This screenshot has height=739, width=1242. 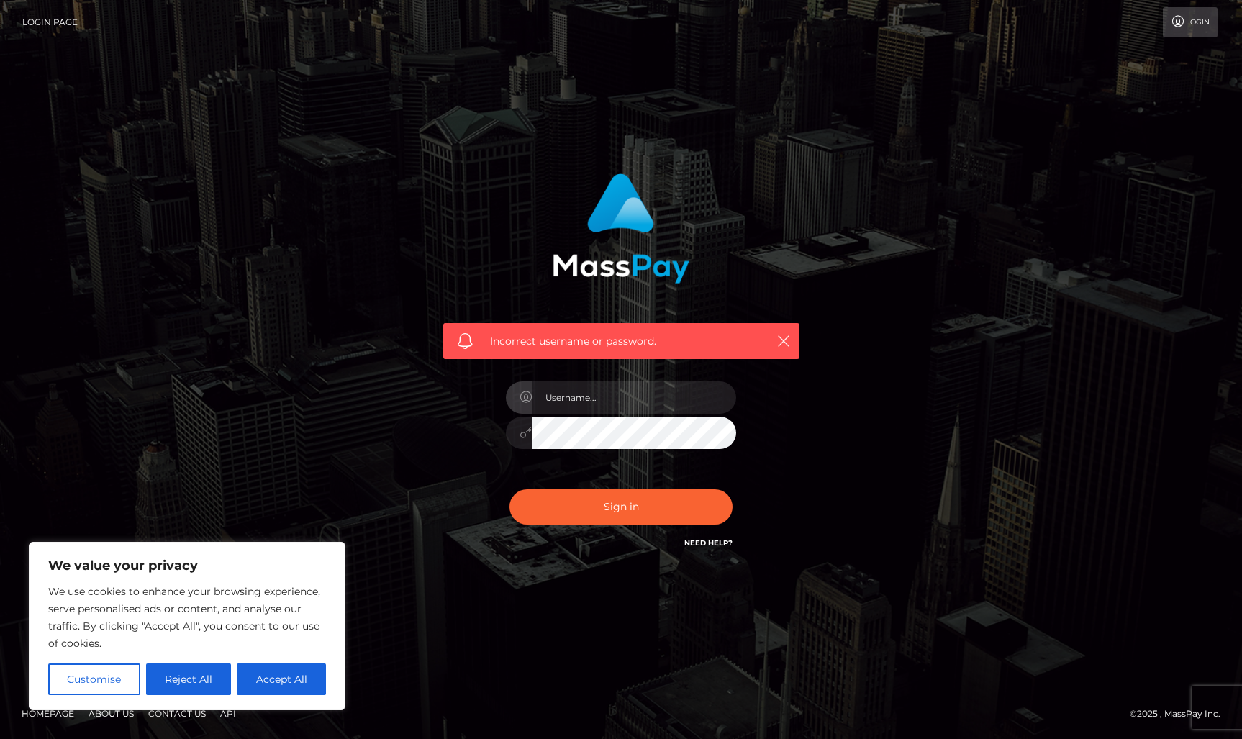 What do you see at coordinates (1190, 22) in the screenshot?
I see `a: Login` at bounding box center [1190, 22].